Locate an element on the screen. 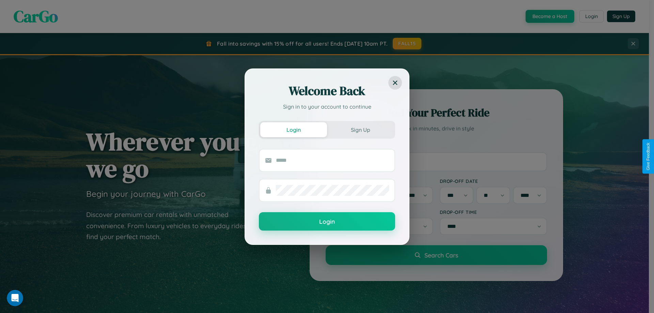 The width and height of the screenshot is (654, 313). h2: Welcome Back is located at coordinates (327, 91).